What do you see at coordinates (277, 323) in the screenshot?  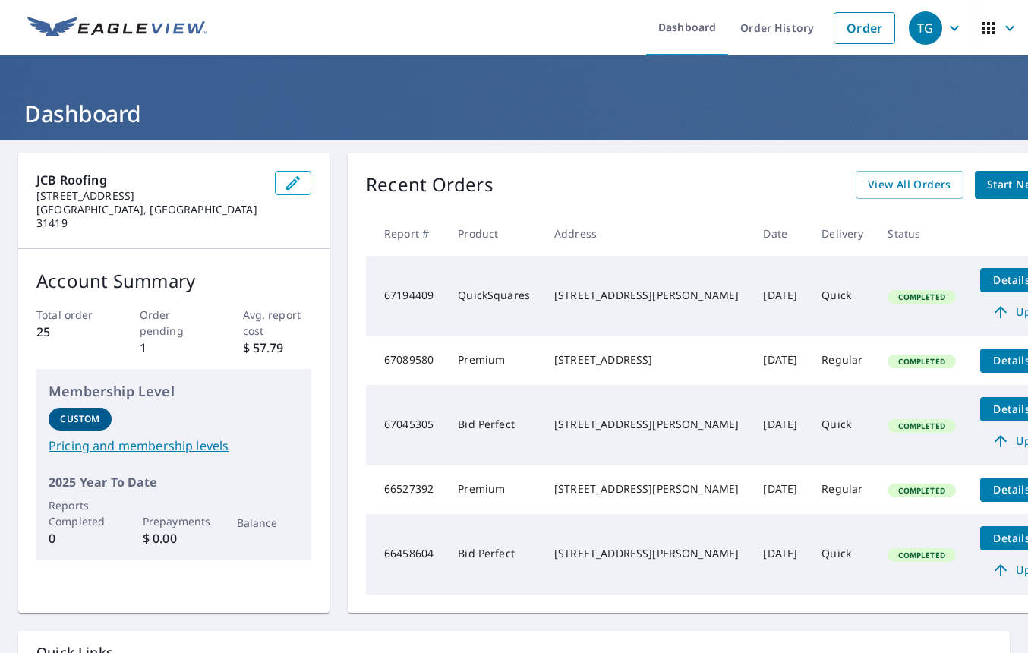 I see `p: Avg. report cost` at bounding box center [277, 323].